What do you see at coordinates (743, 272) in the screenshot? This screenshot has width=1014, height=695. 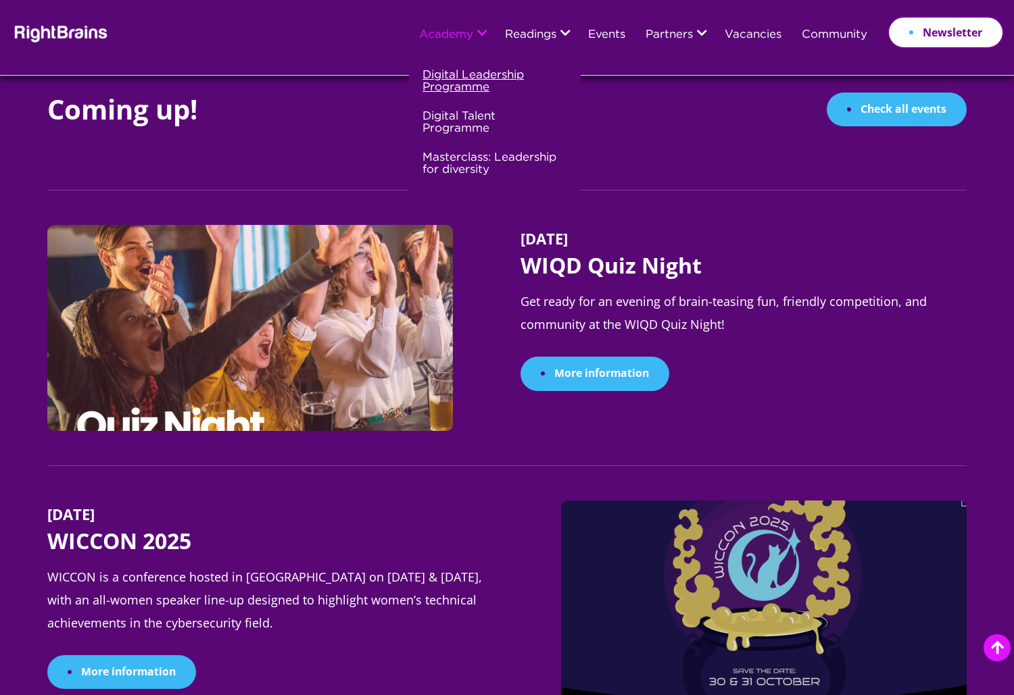 I see `h3: WIQD Quiz Night` at bounding box center [743, 272].